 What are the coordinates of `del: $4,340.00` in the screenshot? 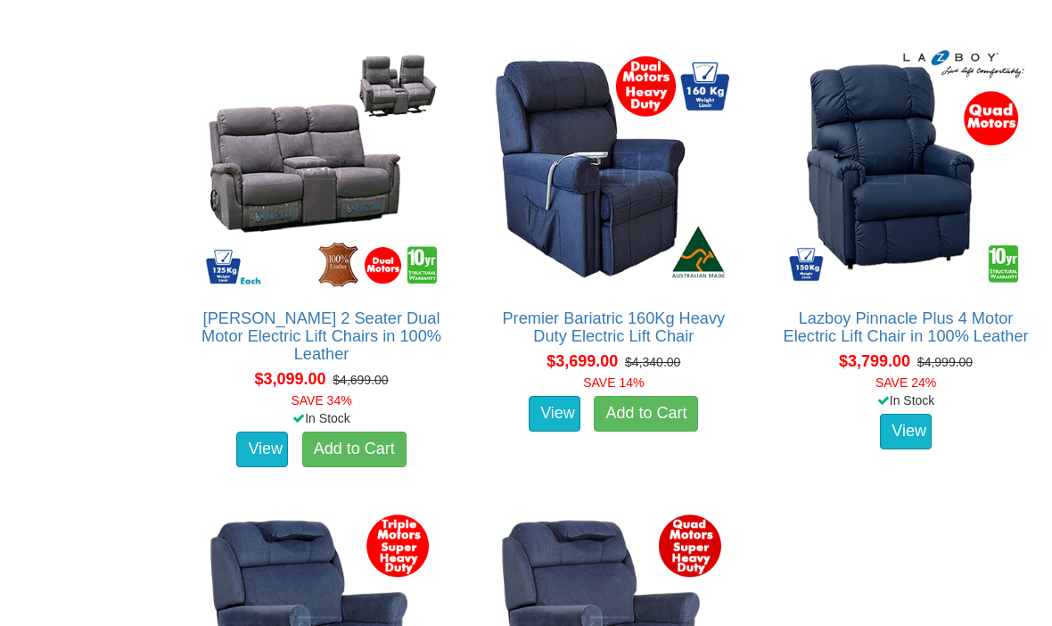 It's located at (652, 362).